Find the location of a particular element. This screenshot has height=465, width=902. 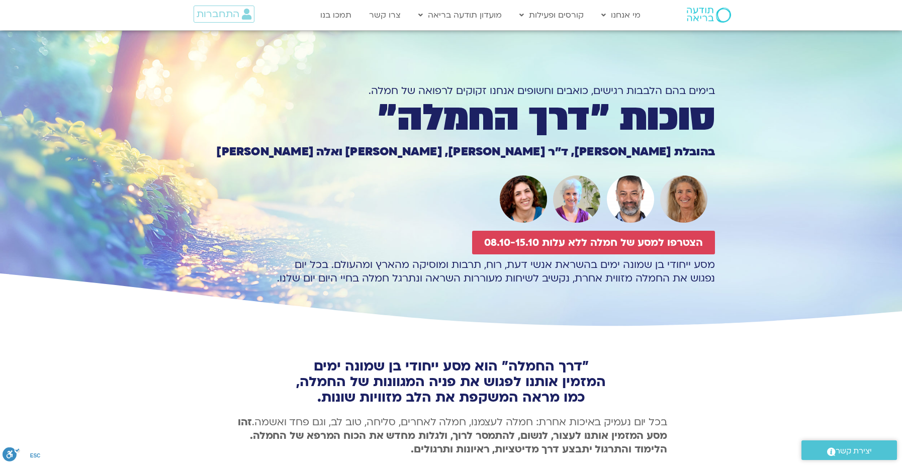

a: צרו קשר is located at coordinates (385, 15).